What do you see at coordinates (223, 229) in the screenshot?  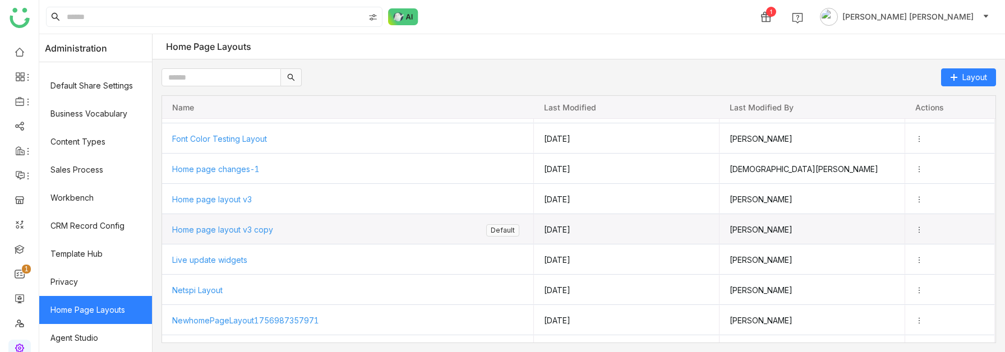 I see `span: Home page layout v3 copy` at bounding box center [223, 229].